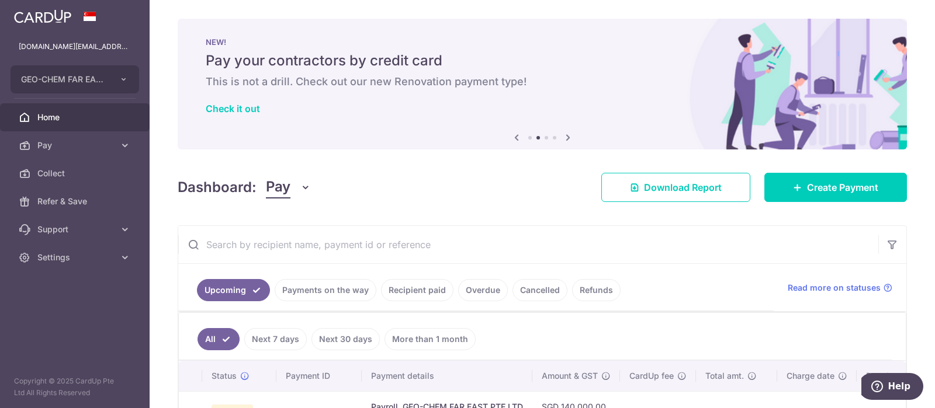 The width and height of the screenshot is (935, 408). What do you see at coordinates (651, 376) in the screenshot?
I see `span: CardUp fee` at bounding box center [651, 376].